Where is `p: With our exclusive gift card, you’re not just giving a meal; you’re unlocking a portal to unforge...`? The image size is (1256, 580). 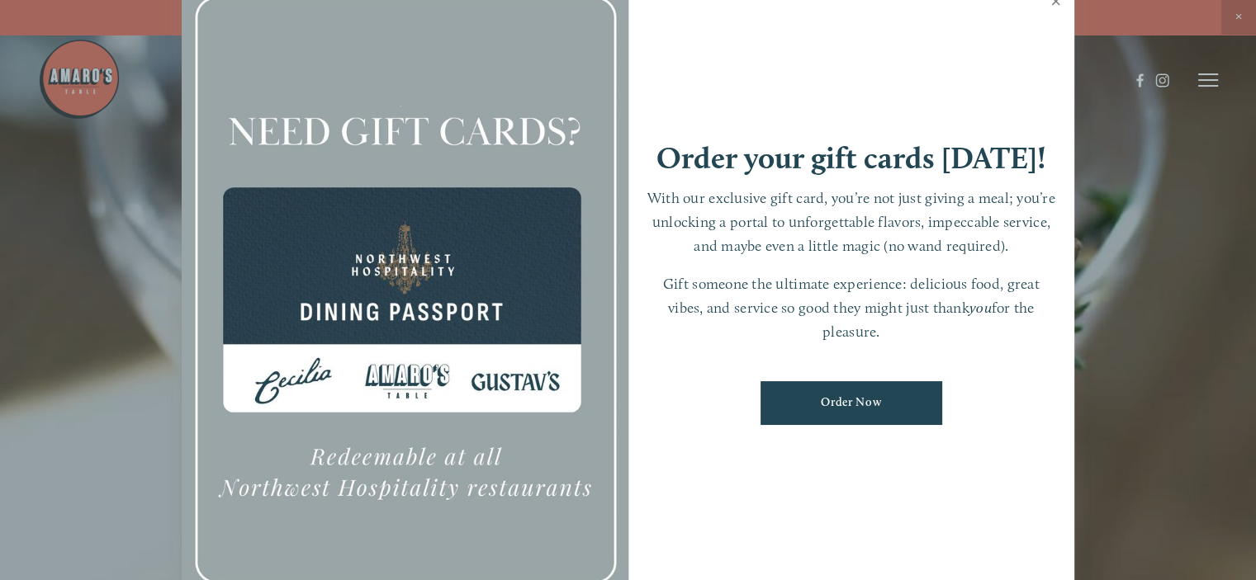 p: With our exclusive gift card, you’re not just giving a meal; you’re unlocking a portal to unforge... is located at coordinates (851, 222).